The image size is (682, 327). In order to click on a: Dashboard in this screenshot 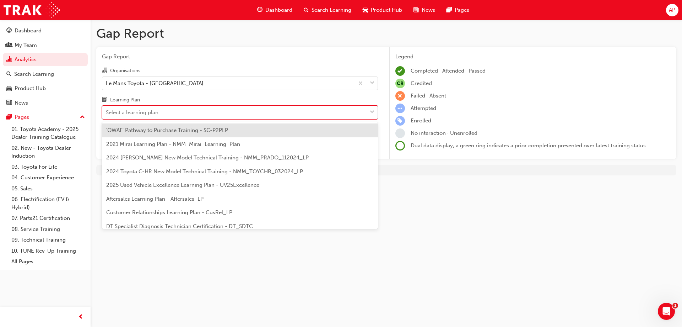, I will do `click(45, 31)`.